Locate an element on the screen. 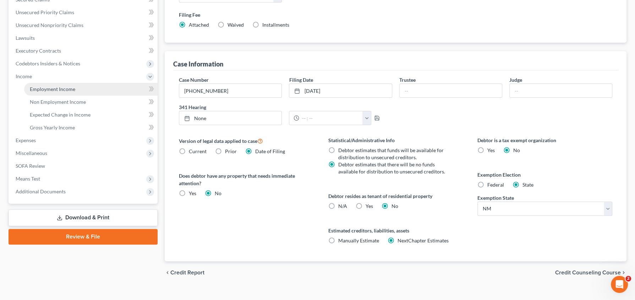 This screenshot has height=300, width=635. a: Unsecured Nonpriority Claims is located at coordinates (84, 25).